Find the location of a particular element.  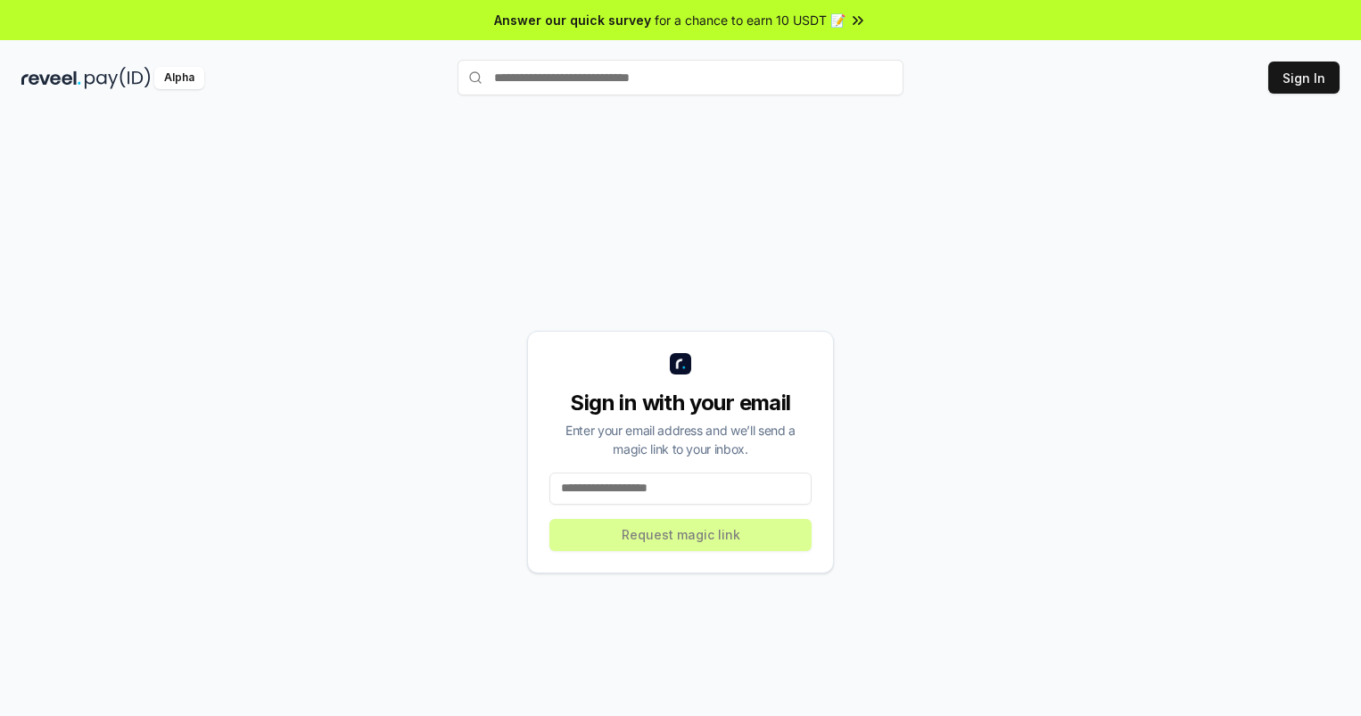

button: Sign In is located at coordinates (1304, 78).